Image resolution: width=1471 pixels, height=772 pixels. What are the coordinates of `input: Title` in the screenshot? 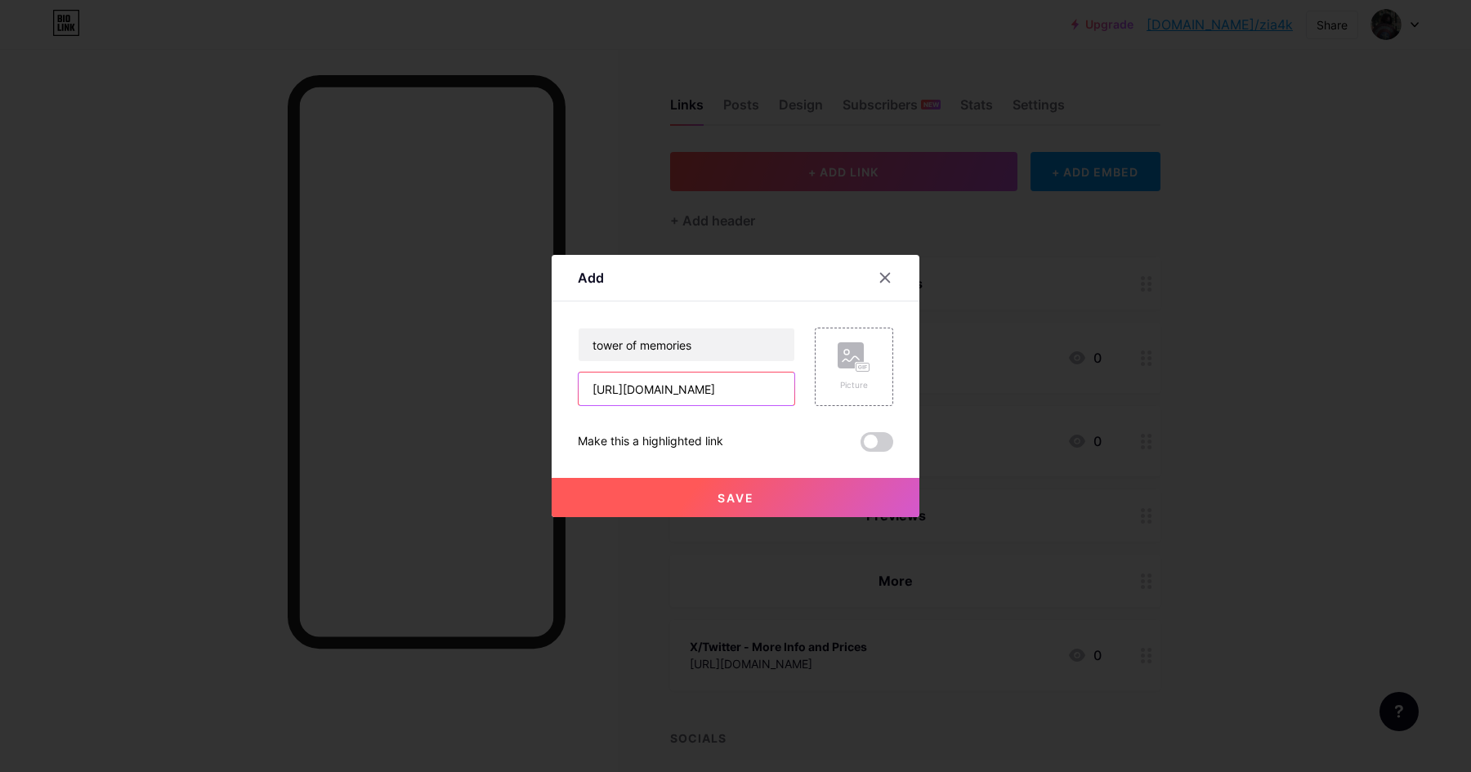 It's located at (687, 345).